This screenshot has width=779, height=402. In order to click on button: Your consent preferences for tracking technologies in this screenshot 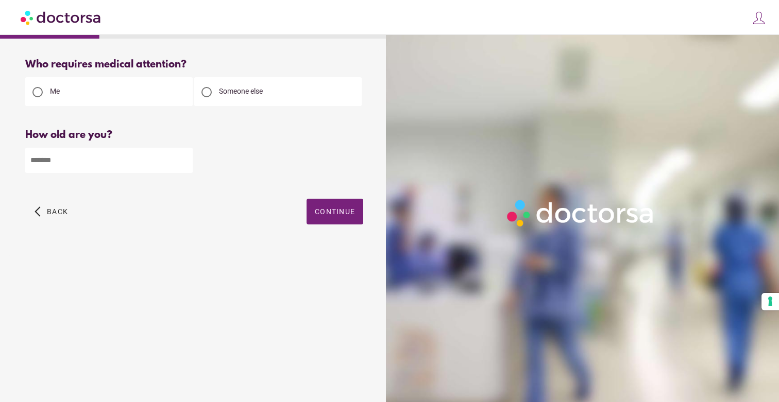, I will do `click(770, 302)`.